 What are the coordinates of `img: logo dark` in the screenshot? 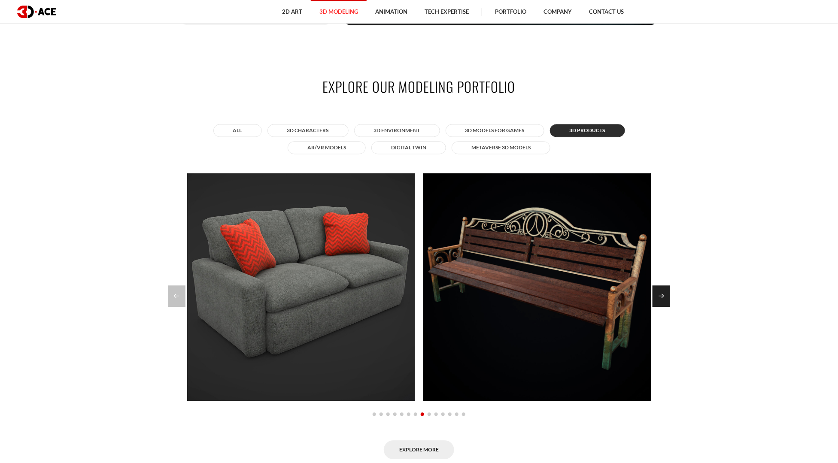 It's located at (36, 12).